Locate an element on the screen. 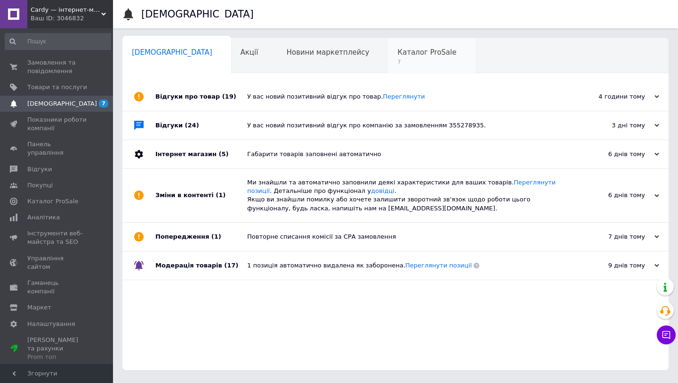  div: 7 днів тому is located at coordinates (613, 237).